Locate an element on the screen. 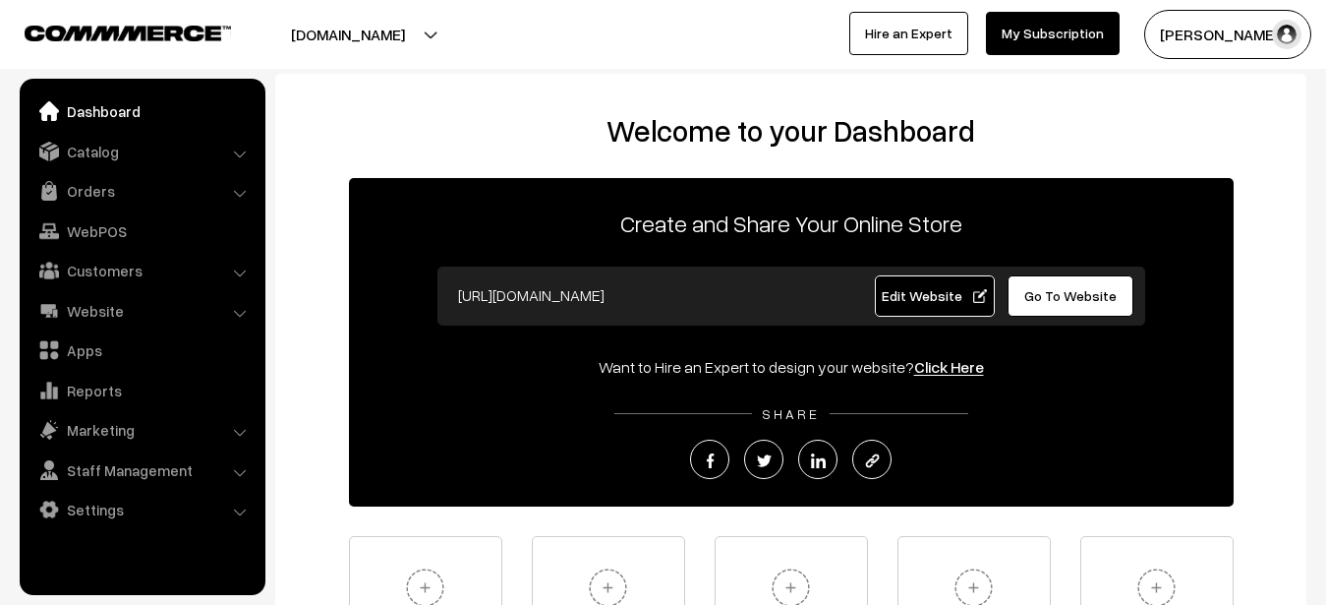 This screenshot has width=1326, height=605. a: WebPOS is located at coordinates (142, 231).